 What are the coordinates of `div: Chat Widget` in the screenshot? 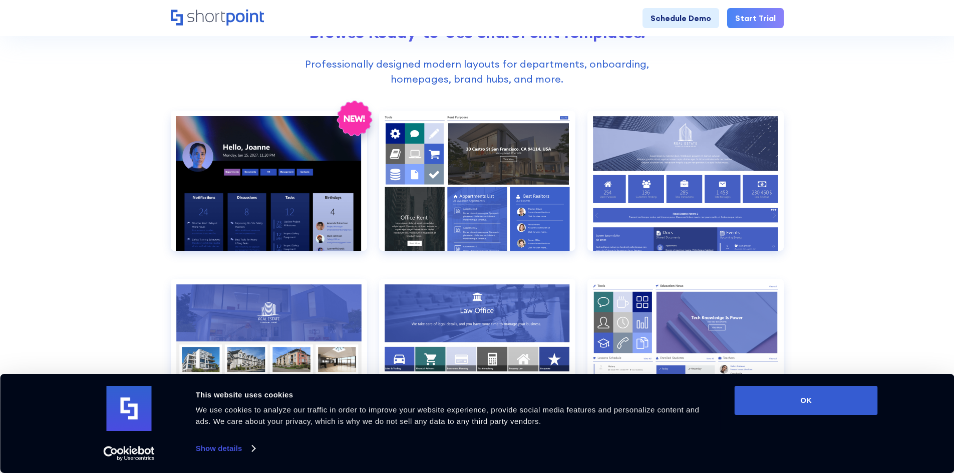 It's located at (864, 415).